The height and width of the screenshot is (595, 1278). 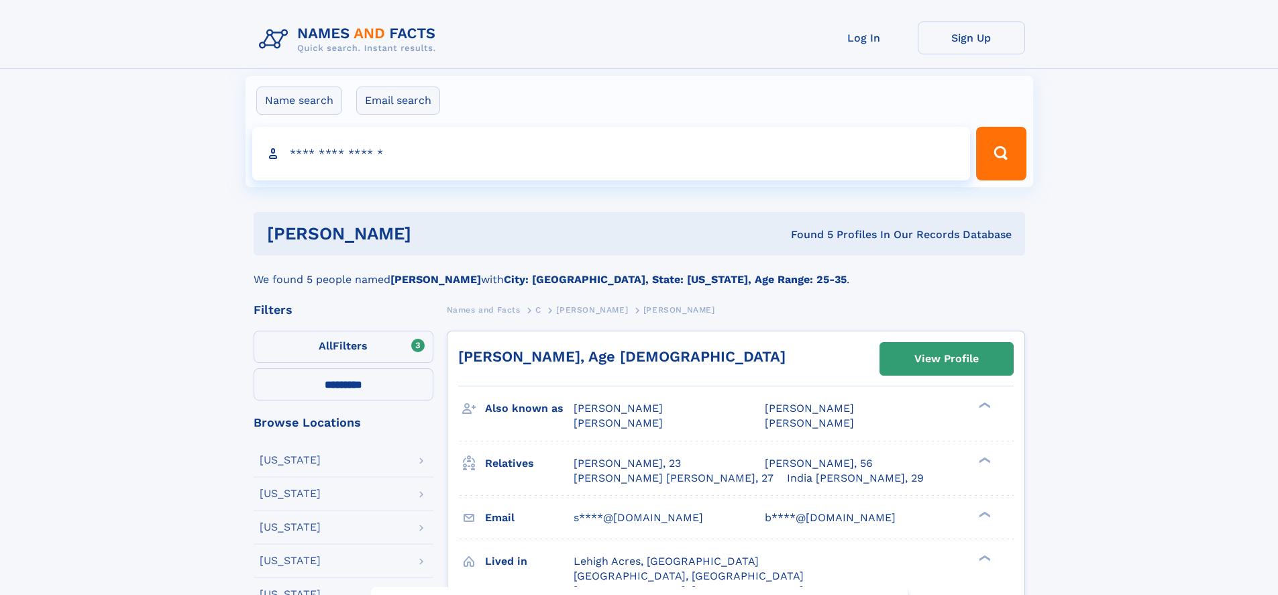 I want to click on input: search input, so click(x=611, y=154).